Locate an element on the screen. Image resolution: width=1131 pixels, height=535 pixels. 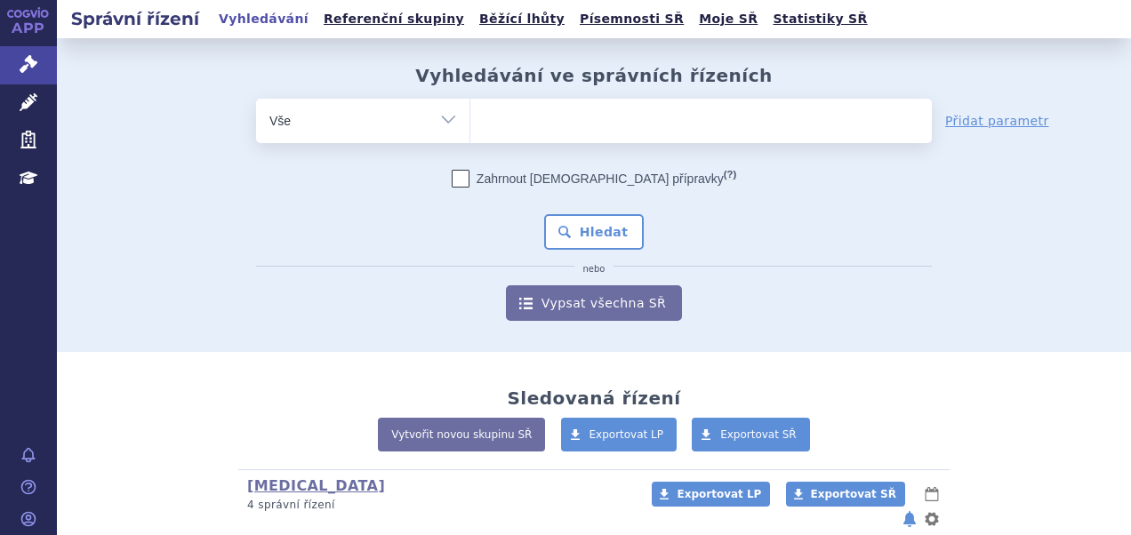
button: Hledat is located at coordinates (594, 232).